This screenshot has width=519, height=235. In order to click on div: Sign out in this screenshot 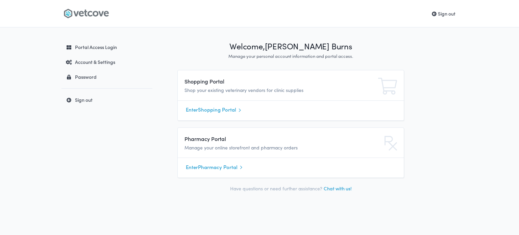, I will do `click(106, 100)`.